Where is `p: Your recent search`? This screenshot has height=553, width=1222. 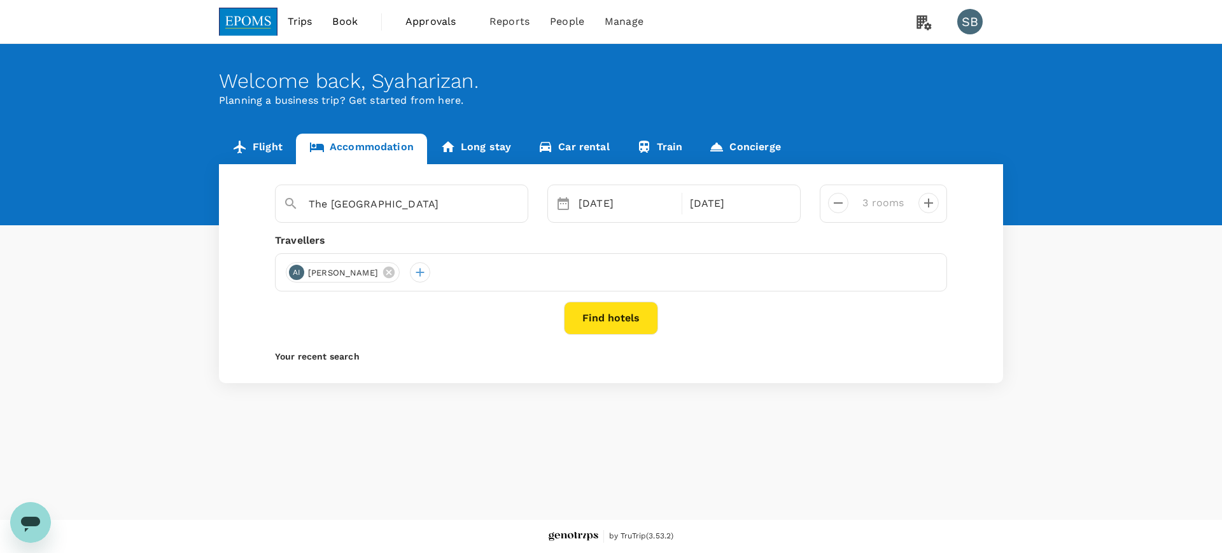
p: Your recent search is located at coordinates (611, 357).